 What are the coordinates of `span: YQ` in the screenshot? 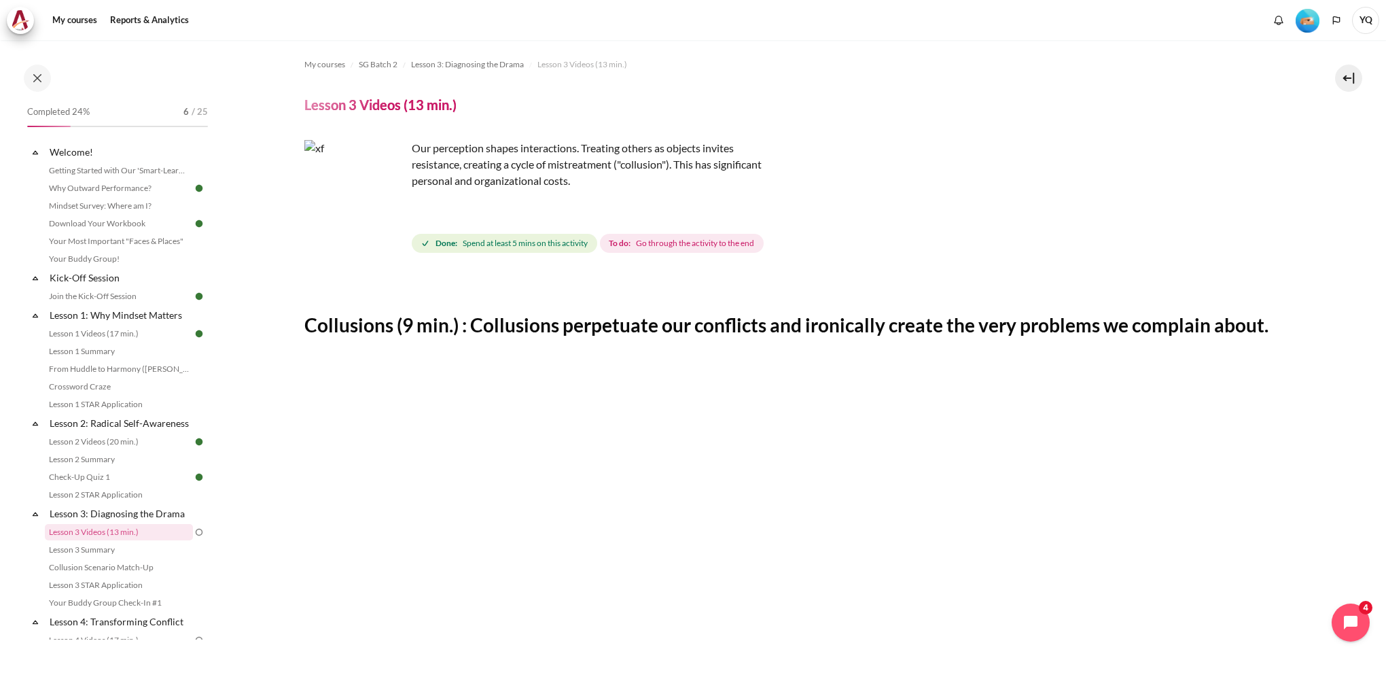 It's located at (1365, 20).